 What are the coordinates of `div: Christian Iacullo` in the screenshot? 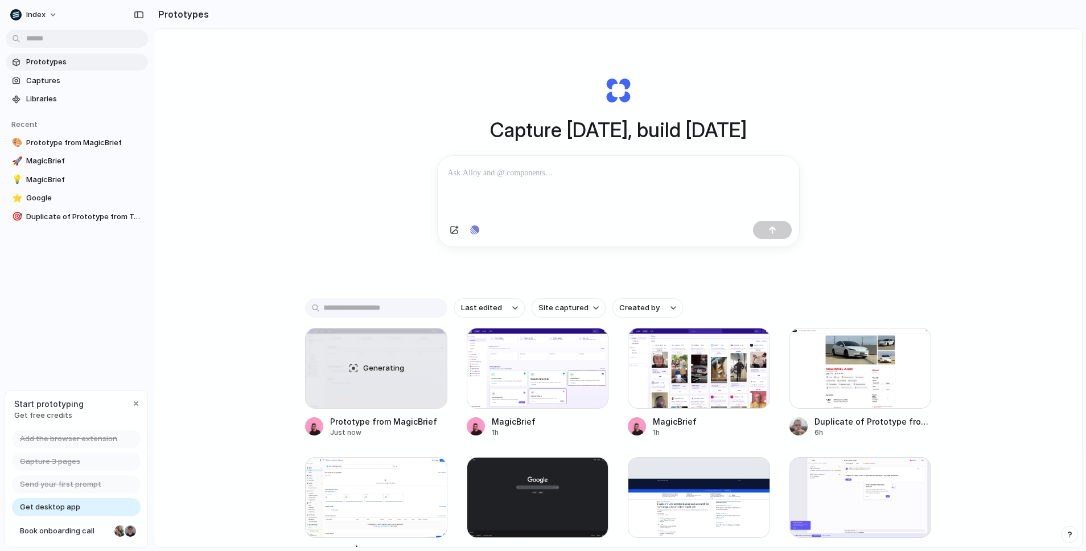 It's located at (130, 531).